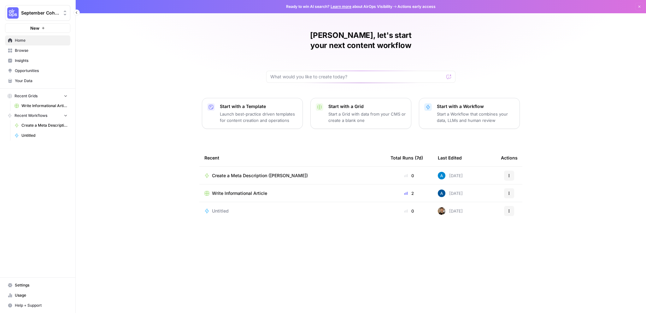 This screenshot has width=646, height=313. I want to click on p: Start a Grid with data from your CMS or create a blank one, so click(367, 117).